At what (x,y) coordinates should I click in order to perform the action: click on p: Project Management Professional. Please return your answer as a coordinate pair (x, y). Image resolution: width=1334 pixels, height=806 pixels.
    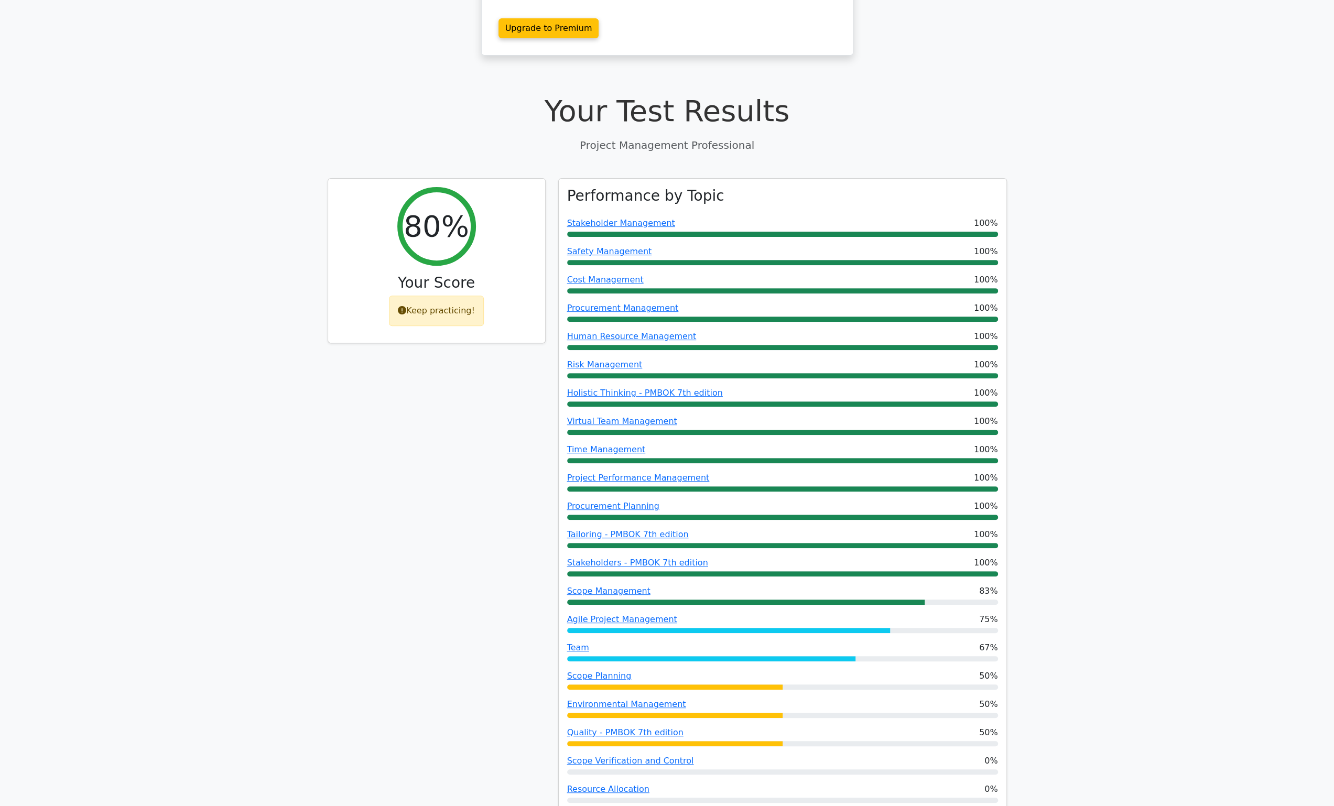
    Looking at the image, I should click on (667, 145).